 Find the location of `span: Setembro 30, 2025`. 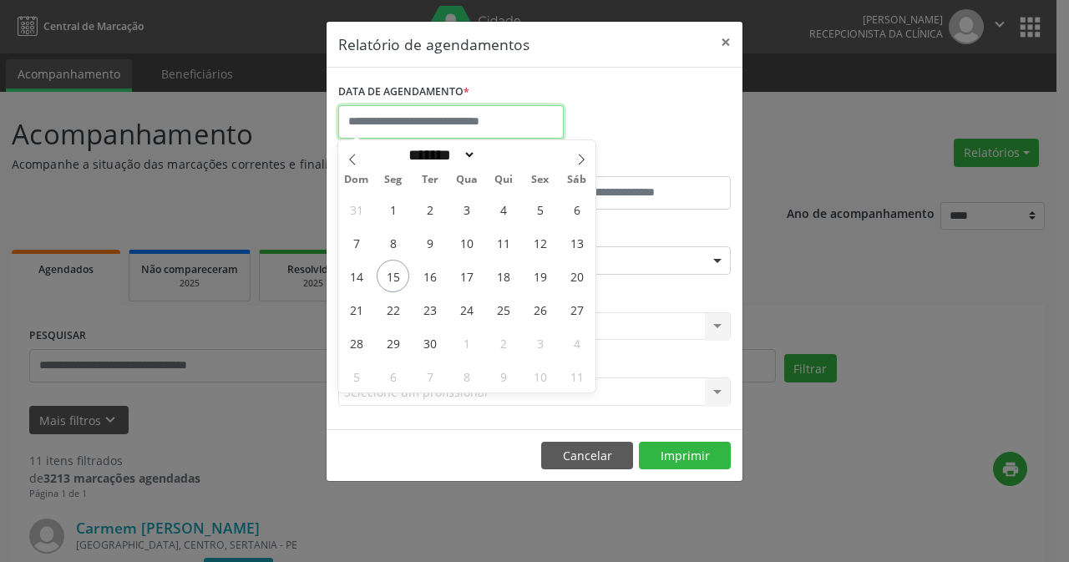

span: Setembro 30, 2025 is located at coordinates (429, 342).